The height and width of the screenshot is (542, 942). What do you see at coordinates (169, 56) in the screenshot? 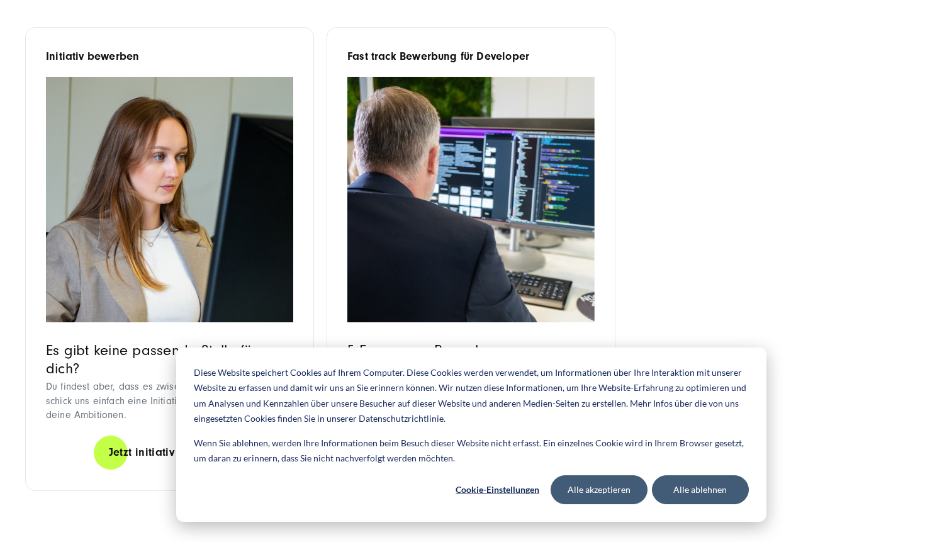
I see `h6: Initiativ bewerben` at bounding box center [169, 56].